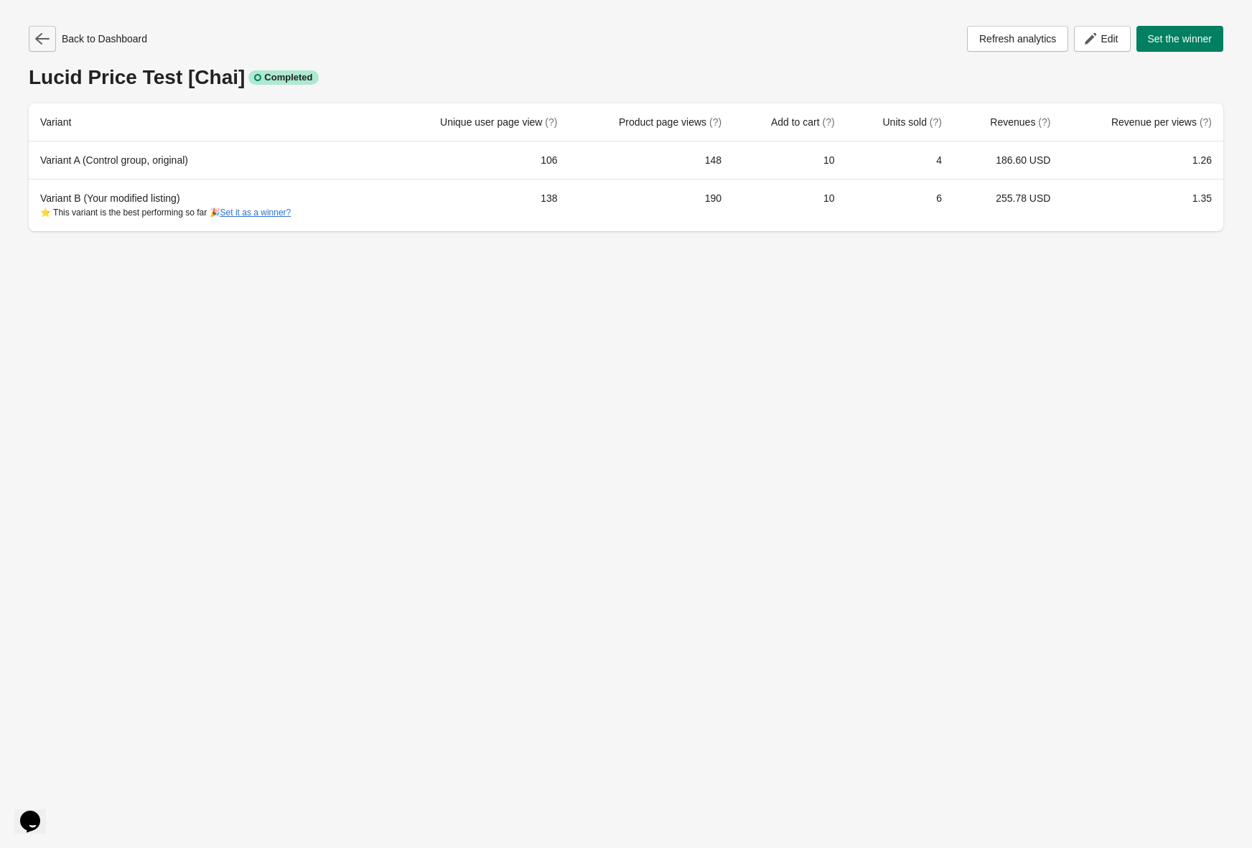 The height and width of the screenshot is (848, 1252). I want to click on td: 138, so click(477, 205).